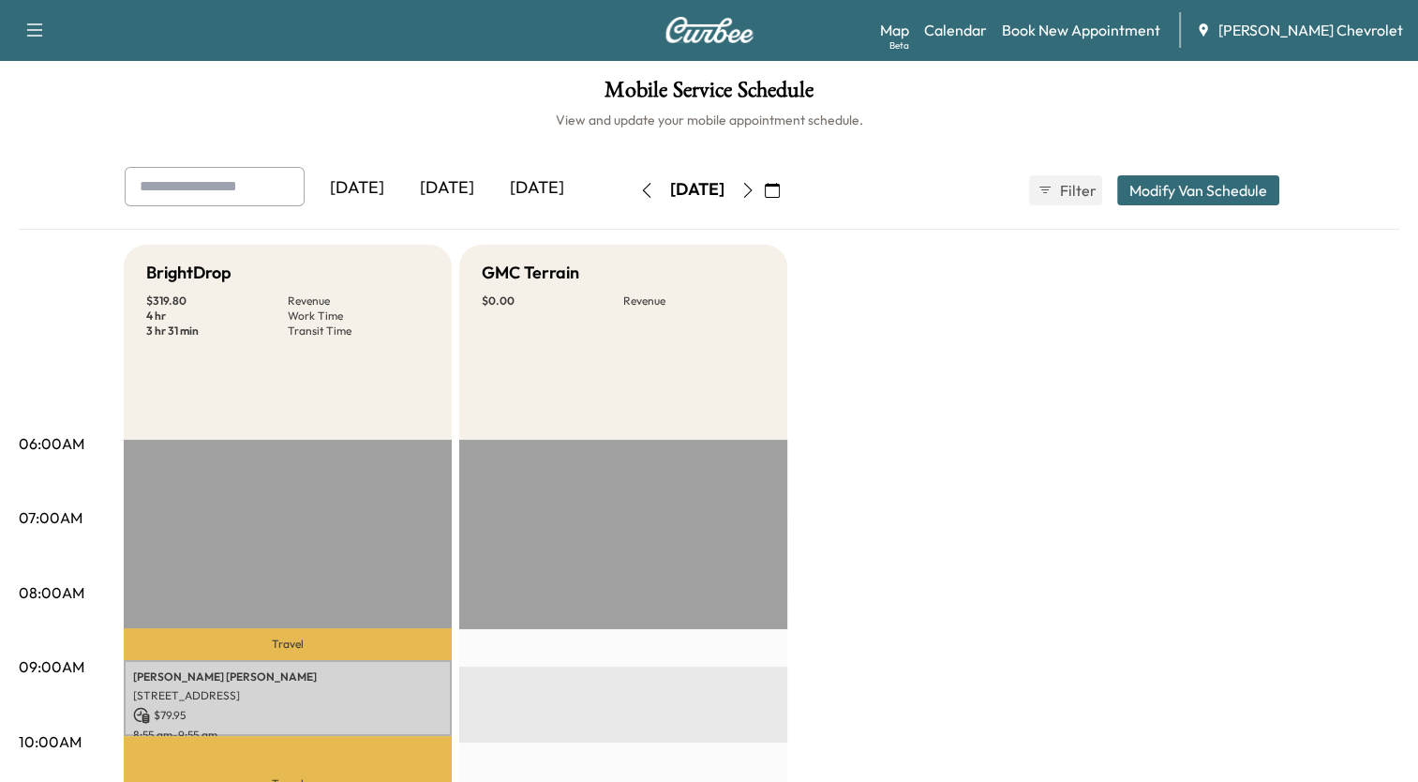 The width and height of the screenshot is (1418, 782). What do you see at coordinates (1080, 30) in the screenshot?
I see `a: Book New Appointment` at bounding box center [1080, 30].